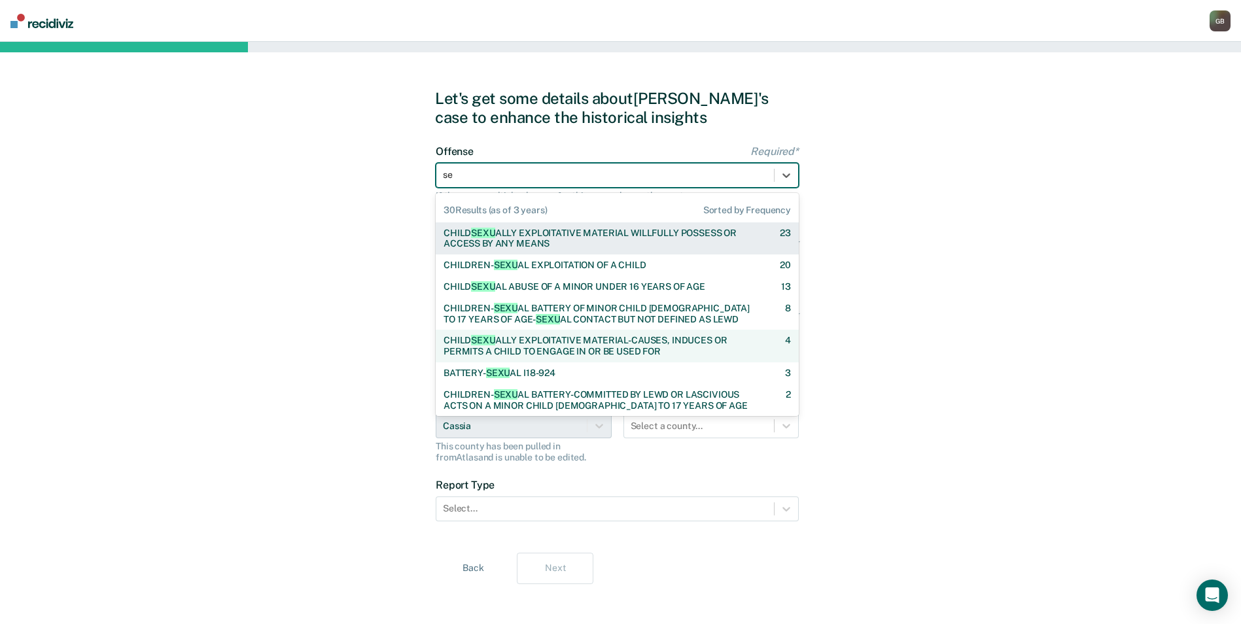 This screenshot has height=624, width=1241. What do you see at coordinates (617, 151) in the screenshot?
I see `label: Offense` at bounding box center [617, 151].